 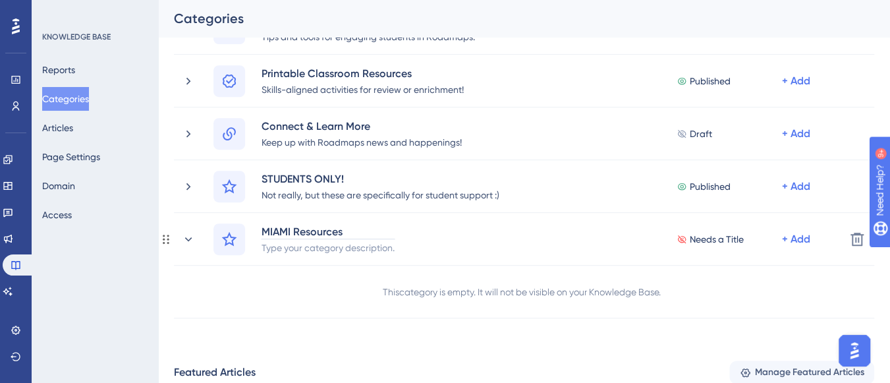 I want to click on div: Not really, but these are specifically for student support :), so click(x=380, y=194).